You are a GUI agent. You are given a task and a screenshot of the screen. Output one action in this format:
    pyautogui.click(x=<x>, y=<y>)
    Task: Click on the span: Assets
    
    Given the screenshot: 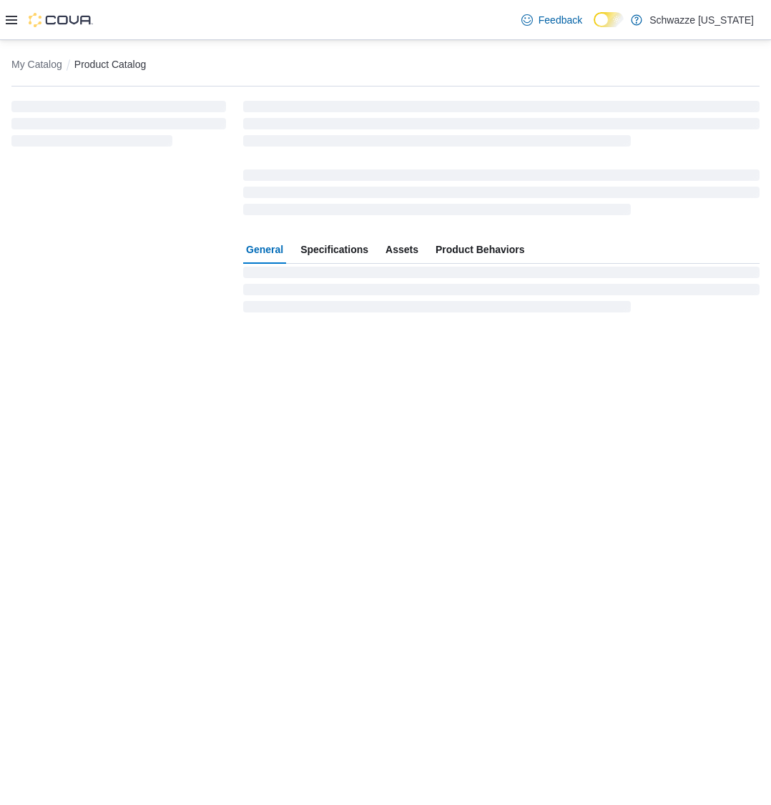 What is the action you would take?
    pyautogui.click(x=402, y=249)
    